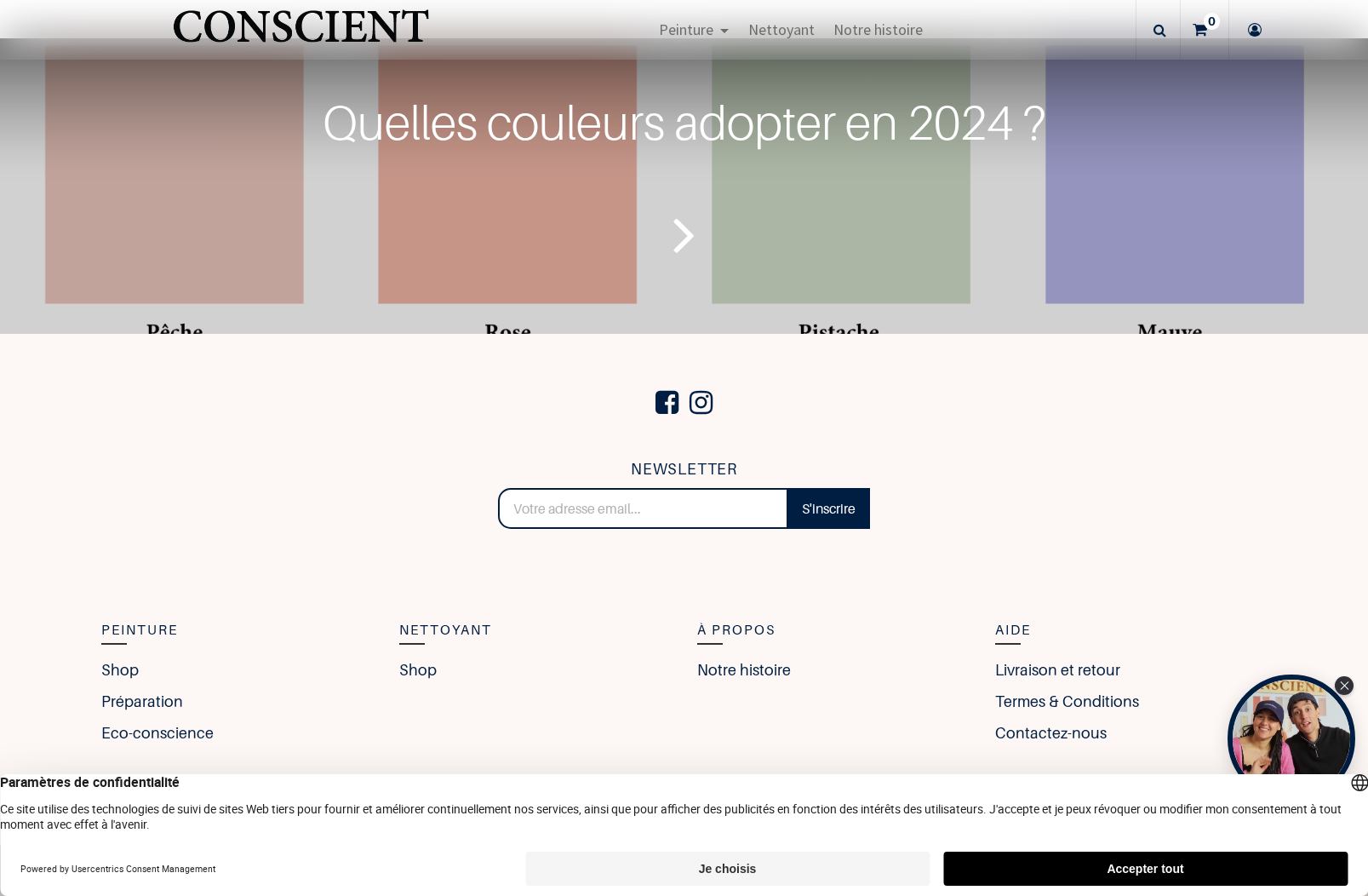 The image size is (1368, 896). I want to click on a: Livraison et retour, so click(1058, 670).